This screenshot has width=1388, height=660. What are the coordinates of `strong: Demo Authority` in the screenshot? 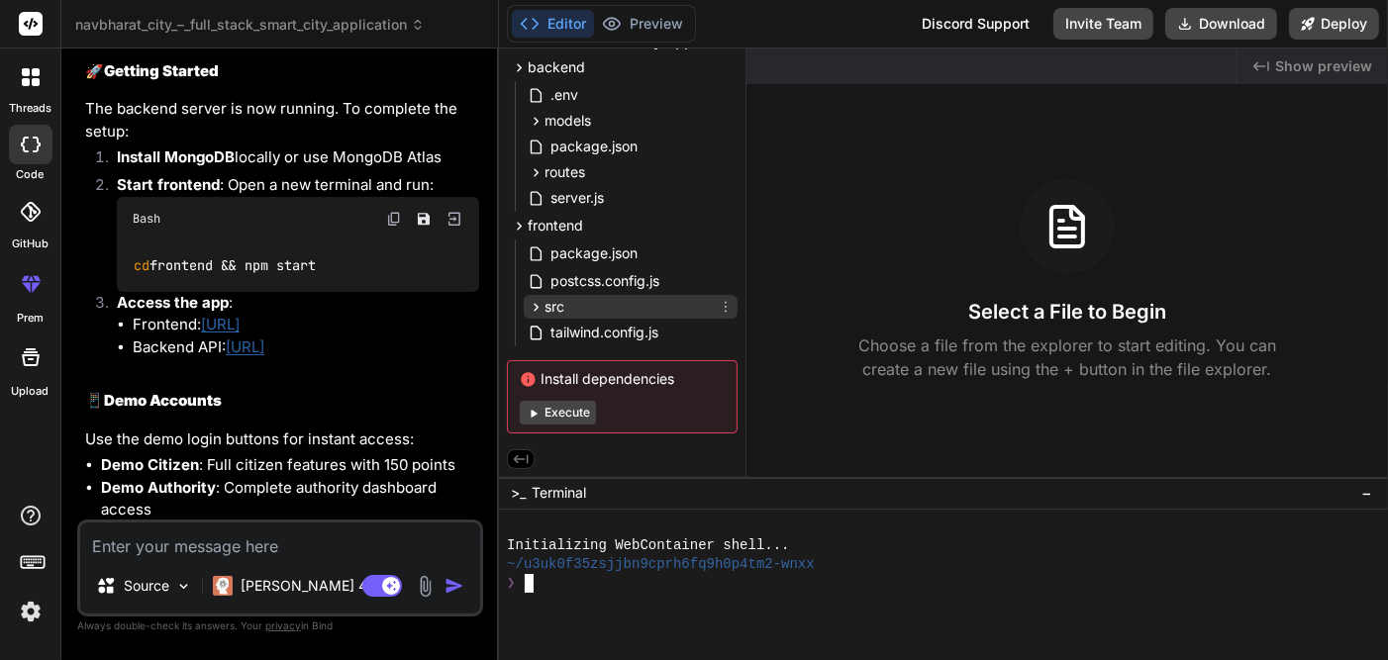 It's located at (158, 487).